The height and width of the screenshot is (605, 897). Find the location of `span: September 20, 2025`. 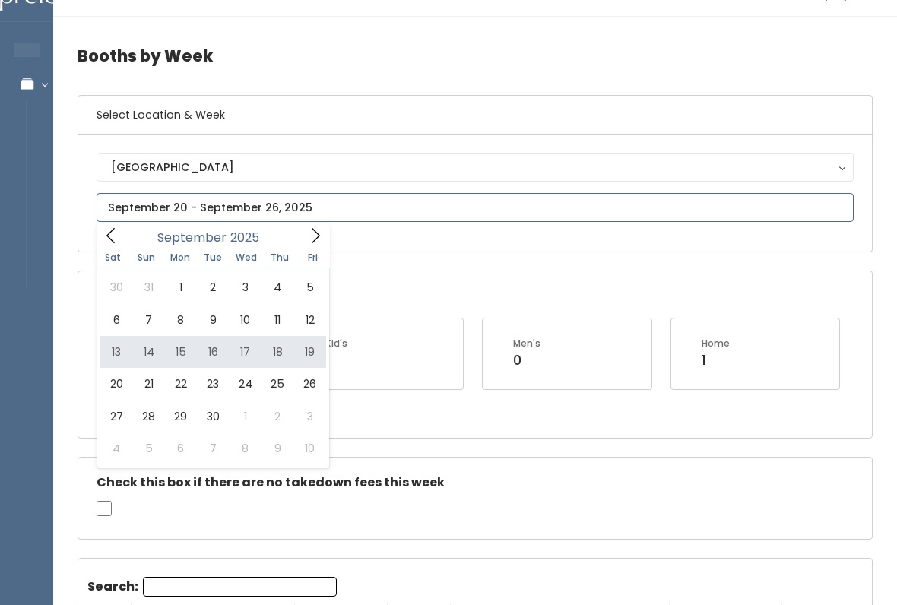

span: September 20, 2025 is located at coordinates (116, 384).